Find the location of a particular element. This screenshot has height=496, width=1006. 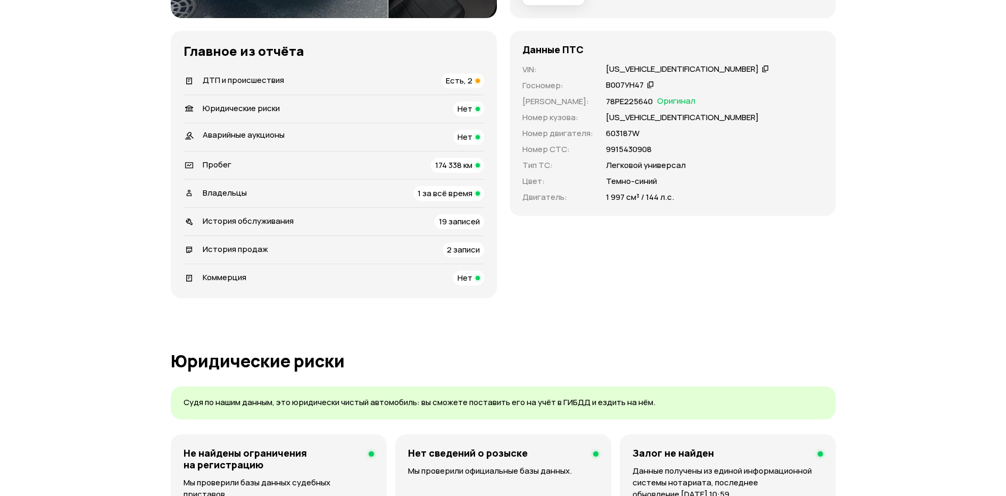

span: 174 338 км is located at coordinates (454, 165).